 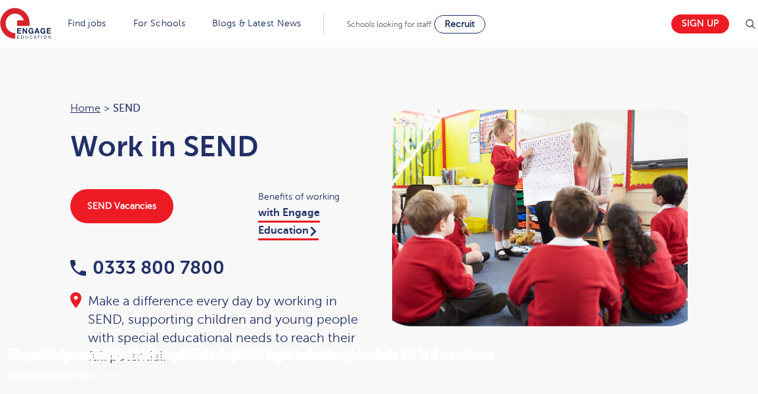 What do you see at coordinates (389, 24) in the screenshot?
I see `span: Schools looking for staff` at bounding box center [389, 24].